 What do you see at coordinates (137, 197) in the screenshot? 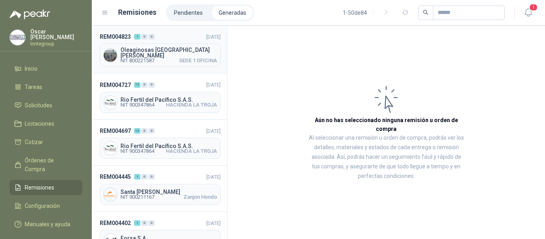
I see `span: NIT 900211167` at bounding box center [137, 197].